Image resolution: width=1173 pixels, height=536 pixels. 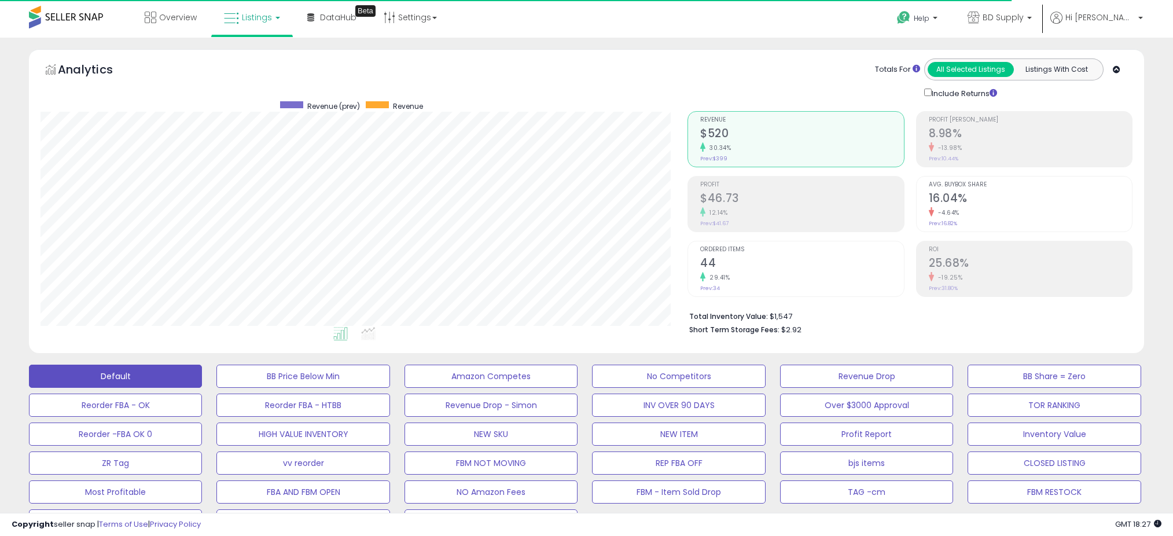 What do you see at coordinates (333, 106) in the screenshot?
I see `span: Revenue (prev)` at bounding box center [333, 106].